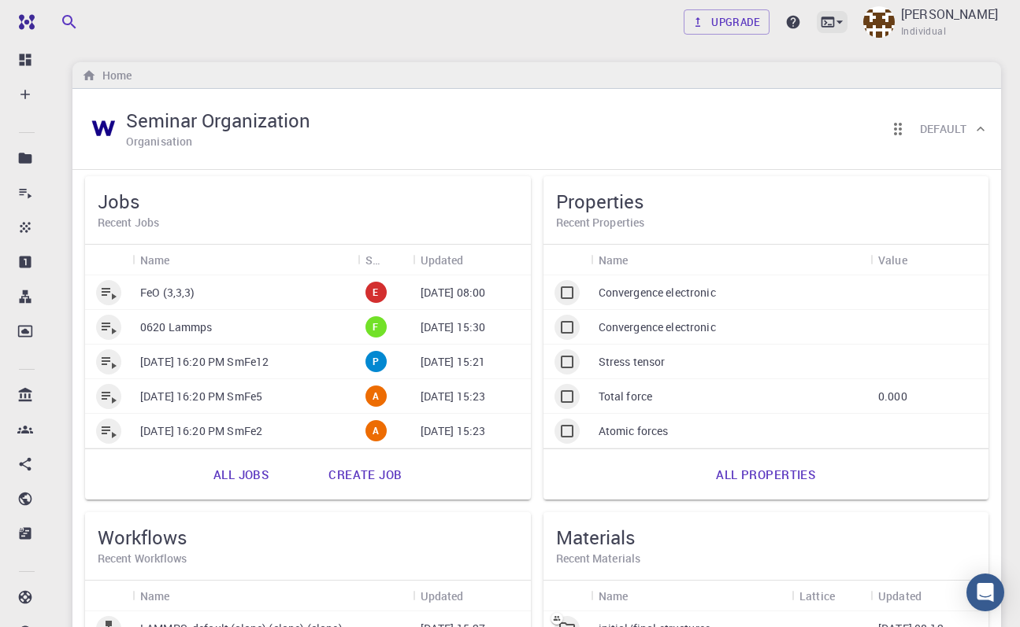  Describe the element at coordinates (104, 129) in the screenshot. I see `img: Seminar Organization` at that location.